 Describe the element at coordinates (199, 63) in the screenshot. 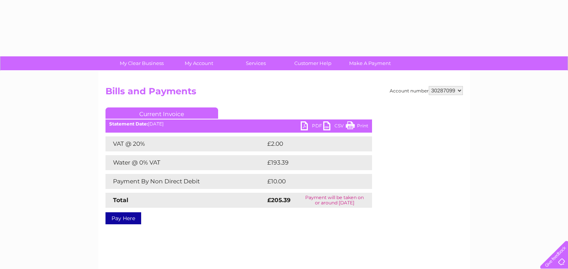

I see `a: My Account` at that location.